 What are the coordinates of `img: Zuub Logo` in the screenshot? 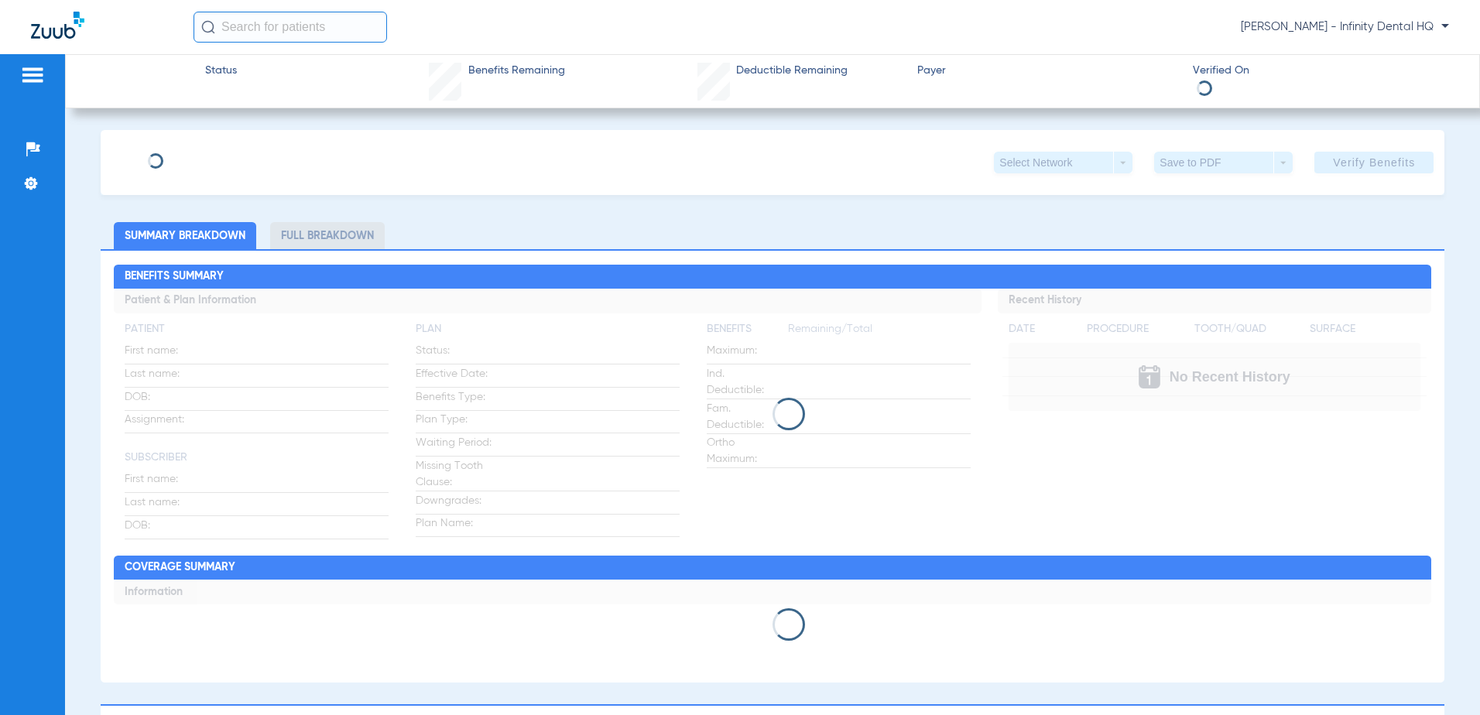 It's located at (57, 25).